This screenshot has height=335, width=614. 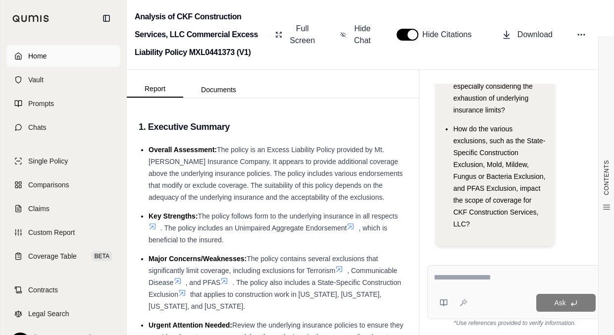 I want to click on span: Hide Chat, so click(x=362, y=35).